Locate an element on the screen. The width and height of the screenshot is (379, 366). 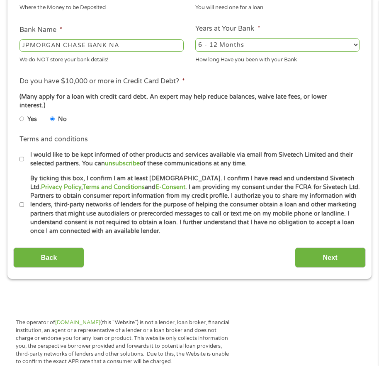
label: Terms and conditions is located at coordinates (53, 139).